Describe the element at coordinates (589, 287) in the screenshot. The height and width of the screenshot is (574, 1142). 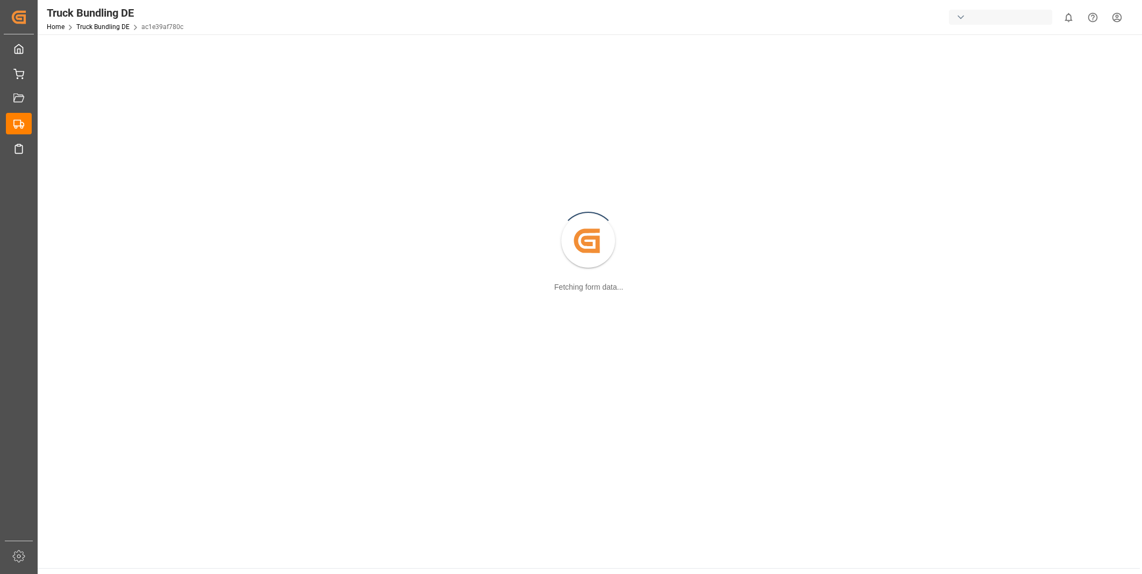
I see `div: Fetching form data...` at that location.